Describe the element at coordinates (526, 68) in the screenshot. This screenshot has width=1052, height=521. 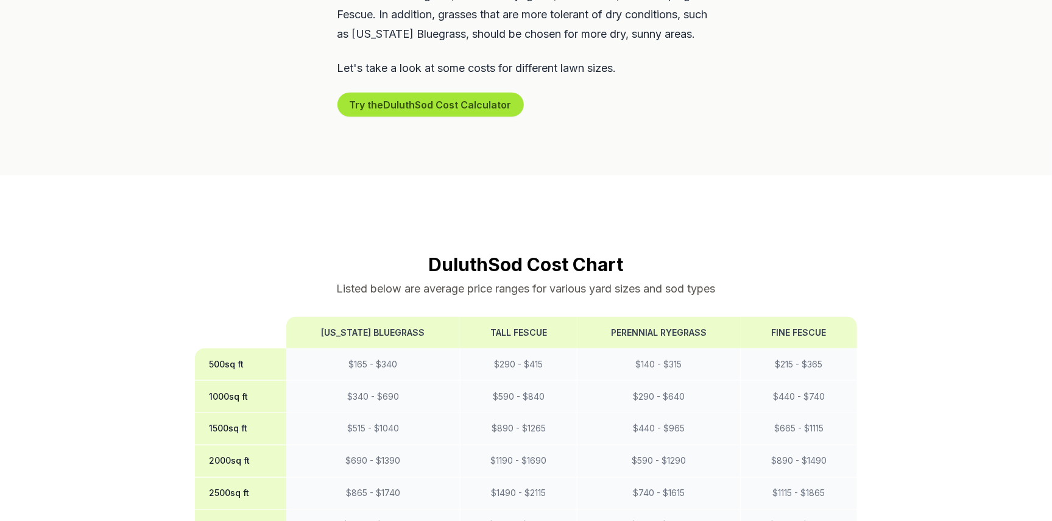
I see `p: Let's take a look at some costs for different lawn sizes.` at that location.